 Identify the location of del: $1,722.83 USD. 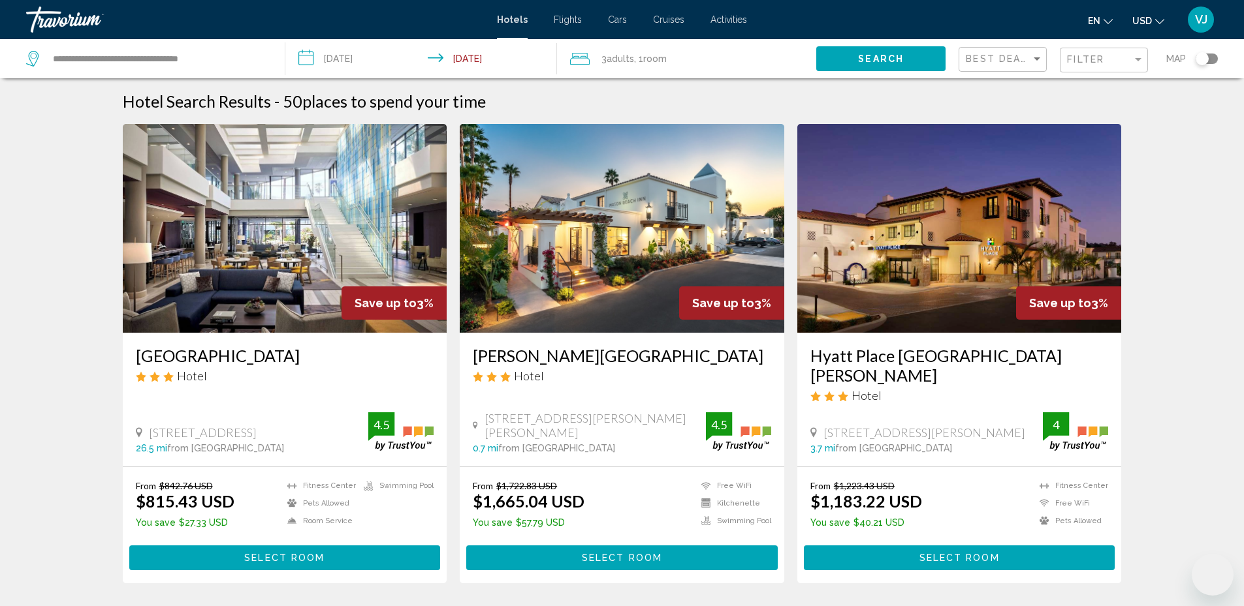
(526, 486).